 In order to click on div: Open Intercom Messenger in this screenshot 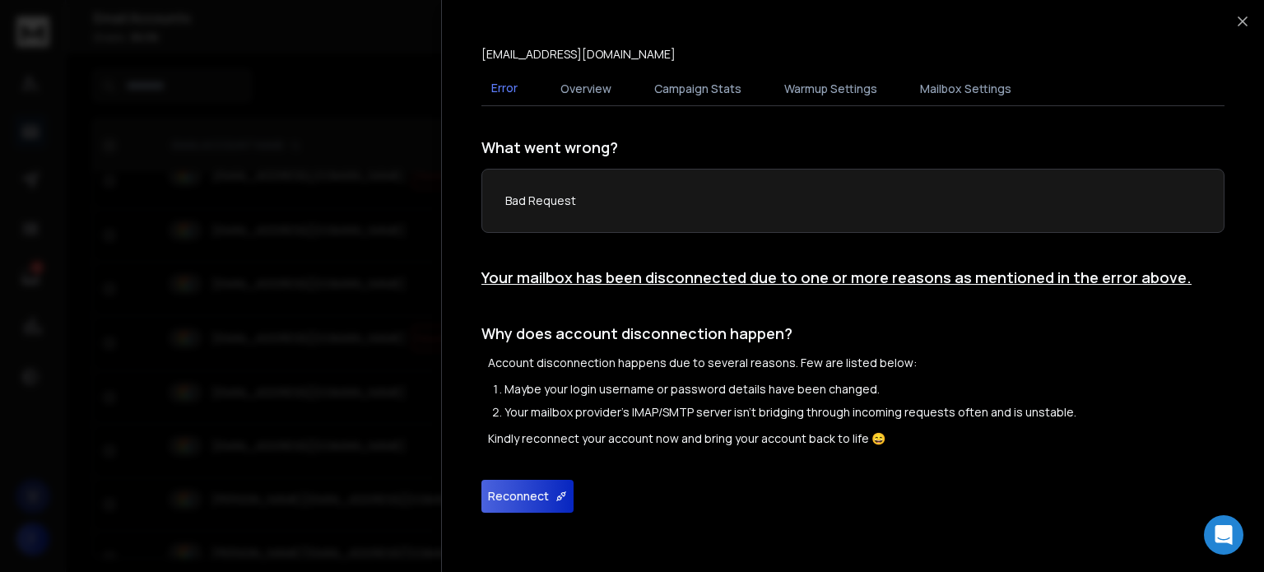, I will do `click(1224, 535)`.